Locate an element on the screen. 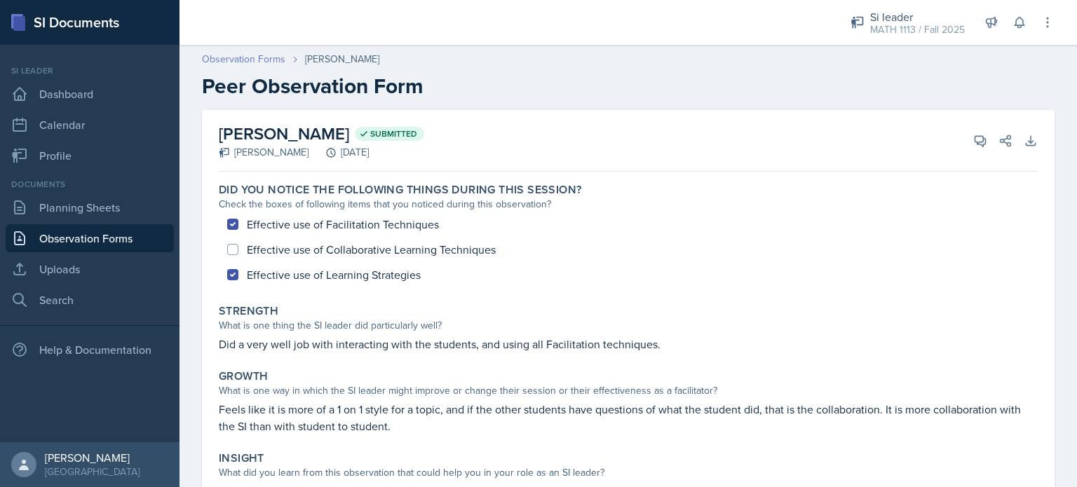 The image size is (1077, 487). div: What is one way in which the SI leader might improve or change their session or their effectivene... is located at coordinates (628, 390).